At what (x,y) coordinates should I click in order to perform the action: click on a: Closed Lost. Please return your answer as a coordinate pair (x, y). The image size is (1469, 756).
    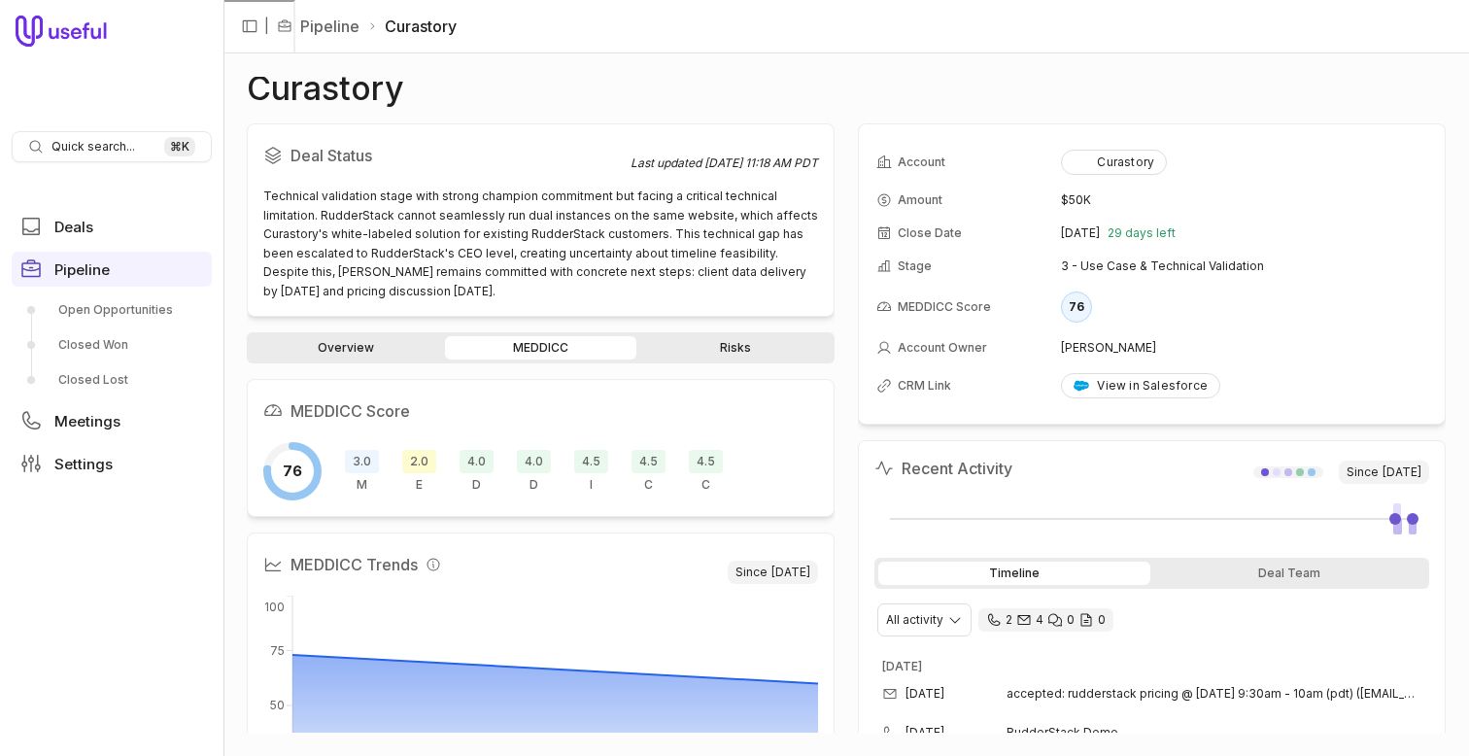
    Looking at the image, I should click on (112, 380).